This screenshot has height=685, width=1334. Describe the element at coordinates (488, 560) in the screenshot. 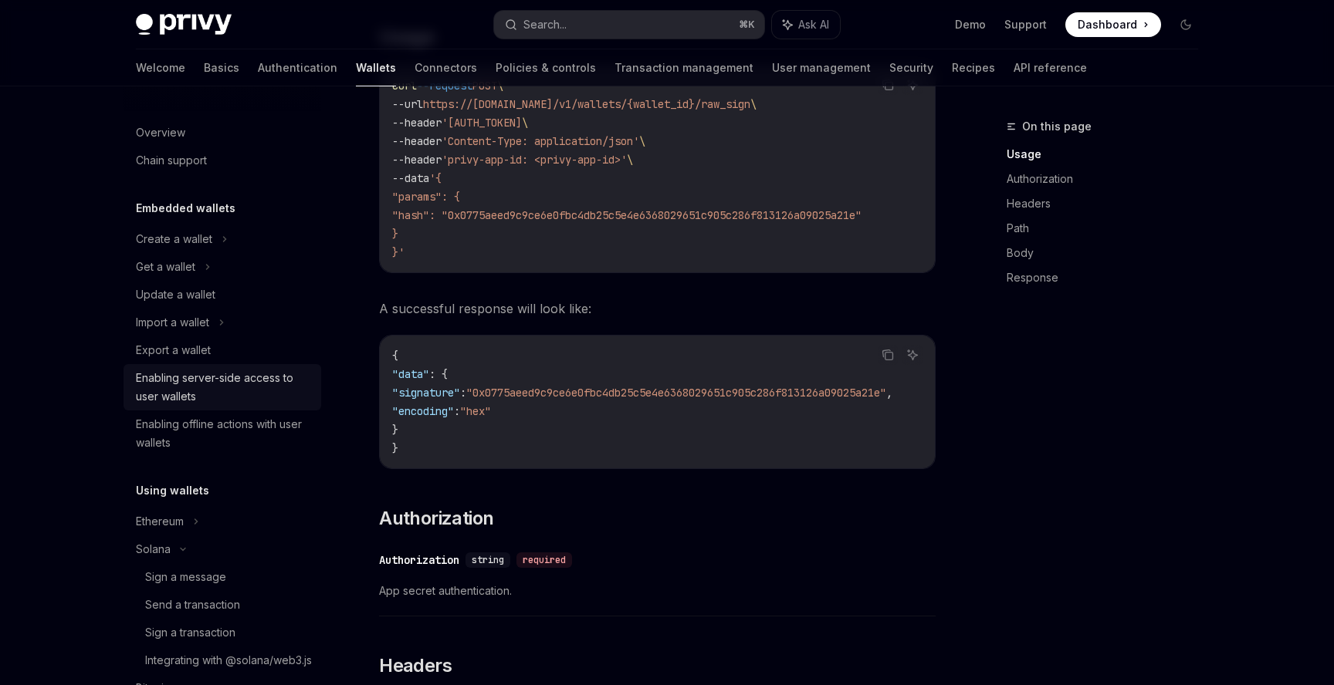

I see `span: string` at that location.